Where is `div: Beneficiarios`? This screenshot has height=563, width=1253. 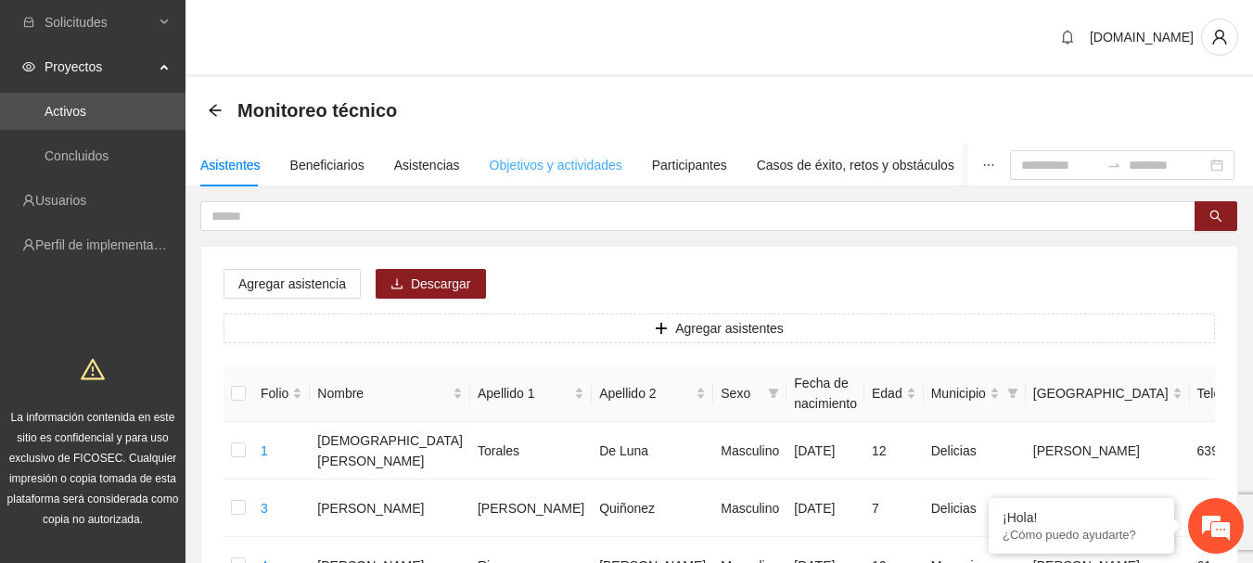 div: Beneficiarios is located at coordinates (327, 165).